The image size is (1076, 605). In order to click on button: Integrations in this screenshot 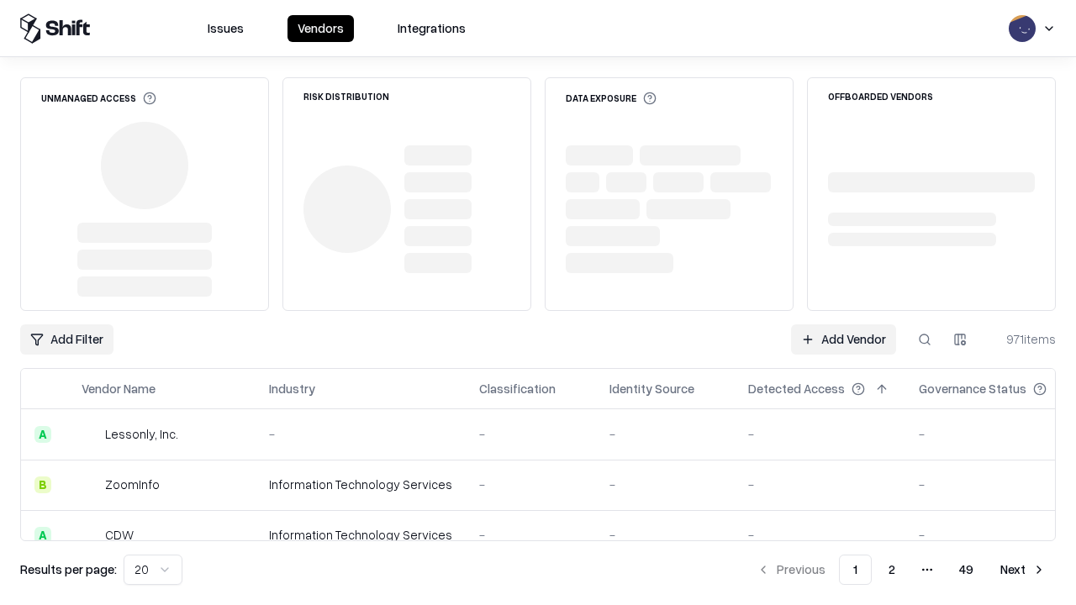, I will do `click(431, 29)`.